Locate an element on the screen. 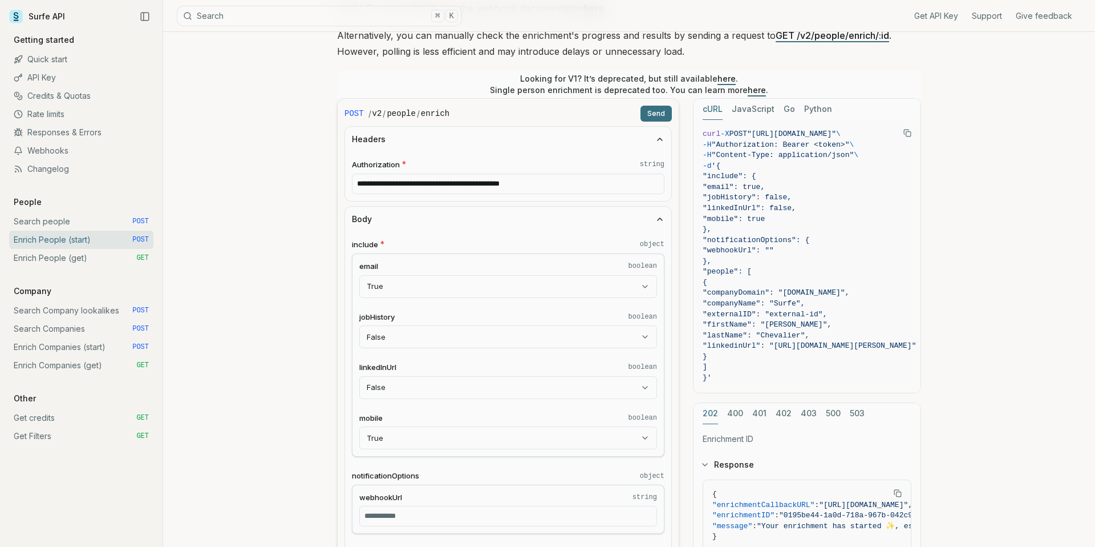  a: API Key is located at coordinates (81, 78).